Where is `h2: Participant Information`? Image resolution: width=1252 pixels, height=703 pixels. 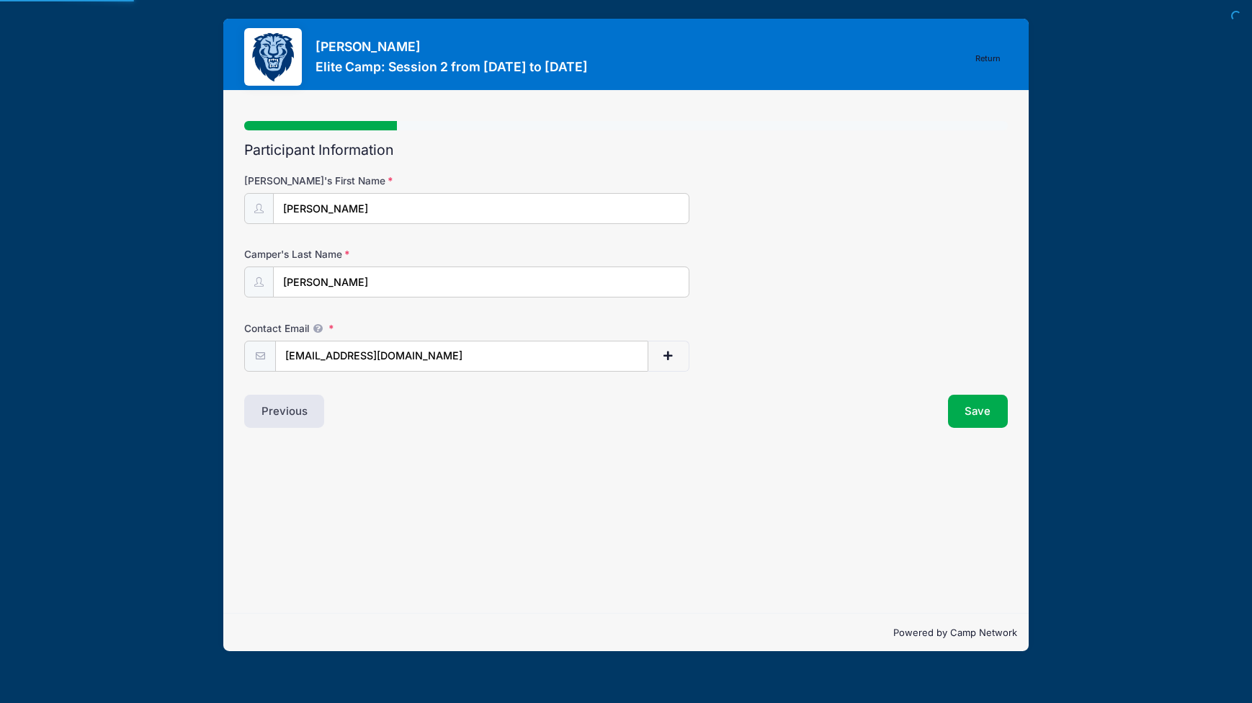
h2: Participant Information is located at coordinates (626, 150).